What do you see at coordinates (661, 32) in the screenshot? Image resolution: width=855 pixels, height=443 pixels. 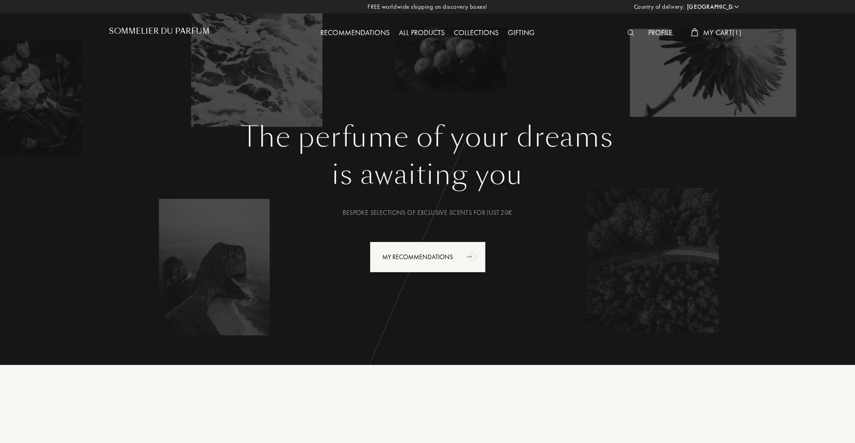 I see `a: Profile` at bounding box center [661, 32].